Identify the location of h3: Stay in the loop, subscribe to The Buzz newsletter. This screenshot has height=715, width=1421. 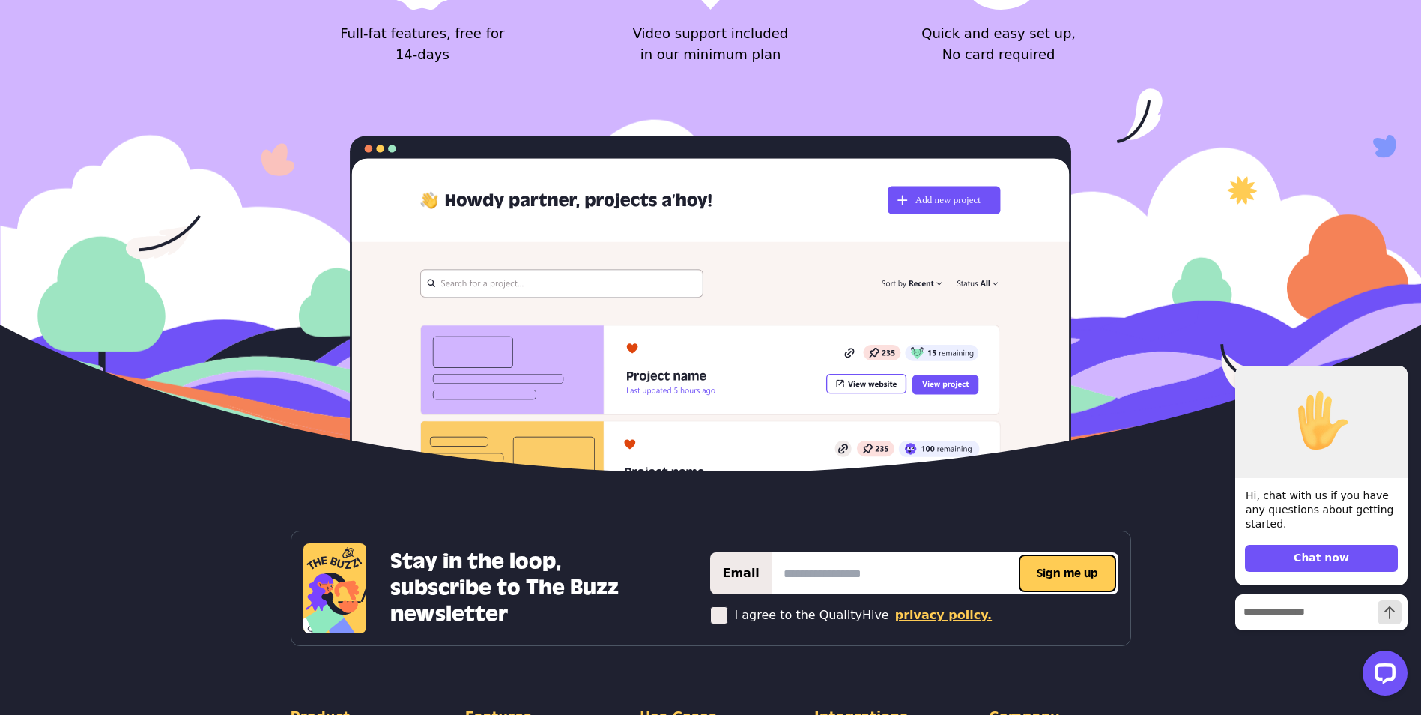
(516, 588).